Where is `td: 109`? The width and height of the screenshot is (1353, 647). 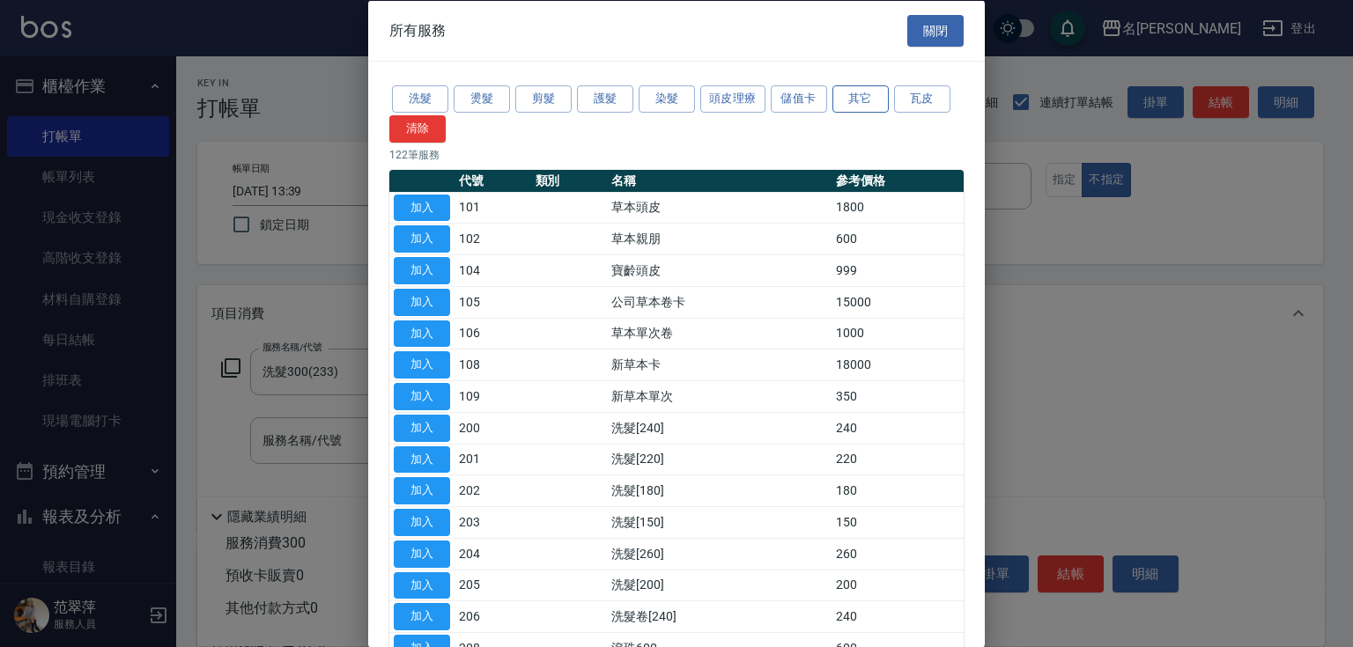 td: 109 is located at coordinates (492, 396).